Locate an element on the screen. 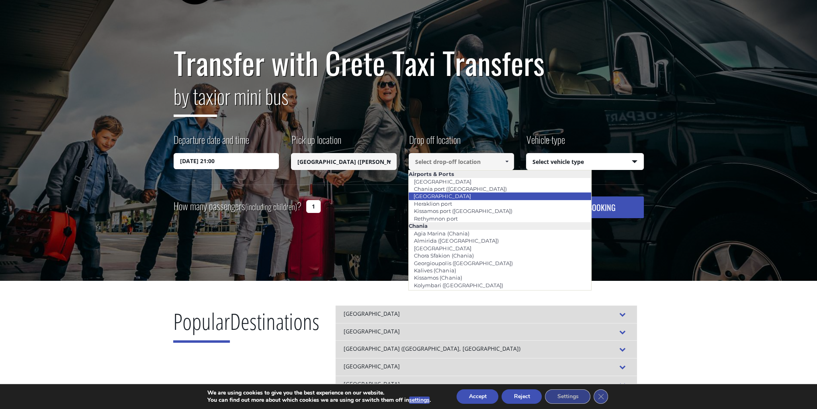 The height and width of the screenshot is (409, 817). button: settings is located at coordinates (419, 400).